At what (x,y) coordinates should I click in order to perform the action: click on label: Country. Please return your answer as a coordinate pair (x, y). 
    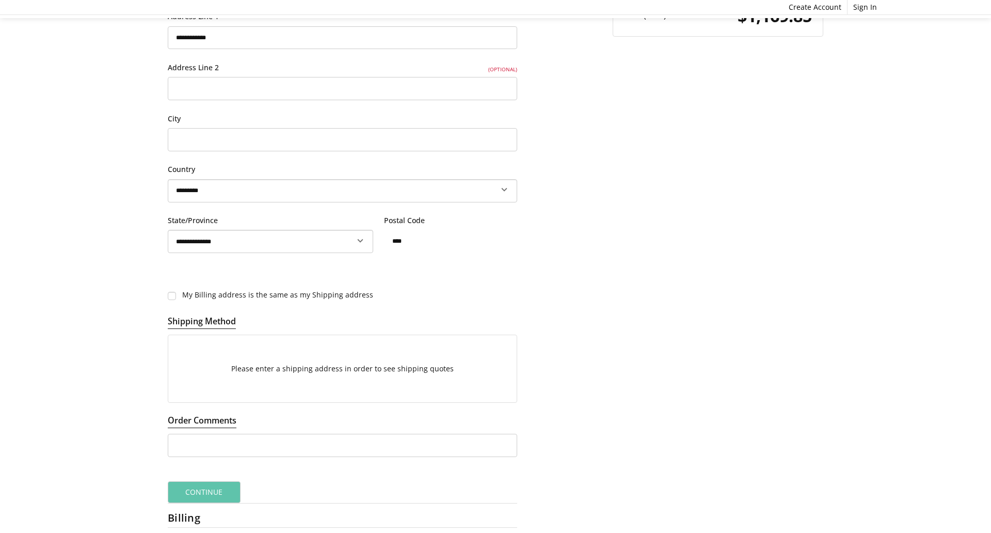
    Looking at the image, I should click on (342, 169).